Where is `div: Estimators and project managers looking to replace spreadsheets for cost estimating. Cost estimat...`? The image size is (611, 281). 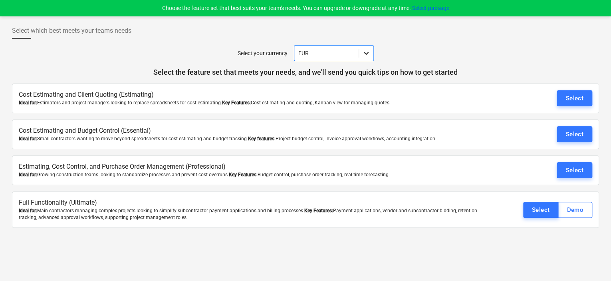 div: Estimators and project managers looking to replace spreadsheets for cost estimating. Cost estimat... is located at coordinates (258, 103).